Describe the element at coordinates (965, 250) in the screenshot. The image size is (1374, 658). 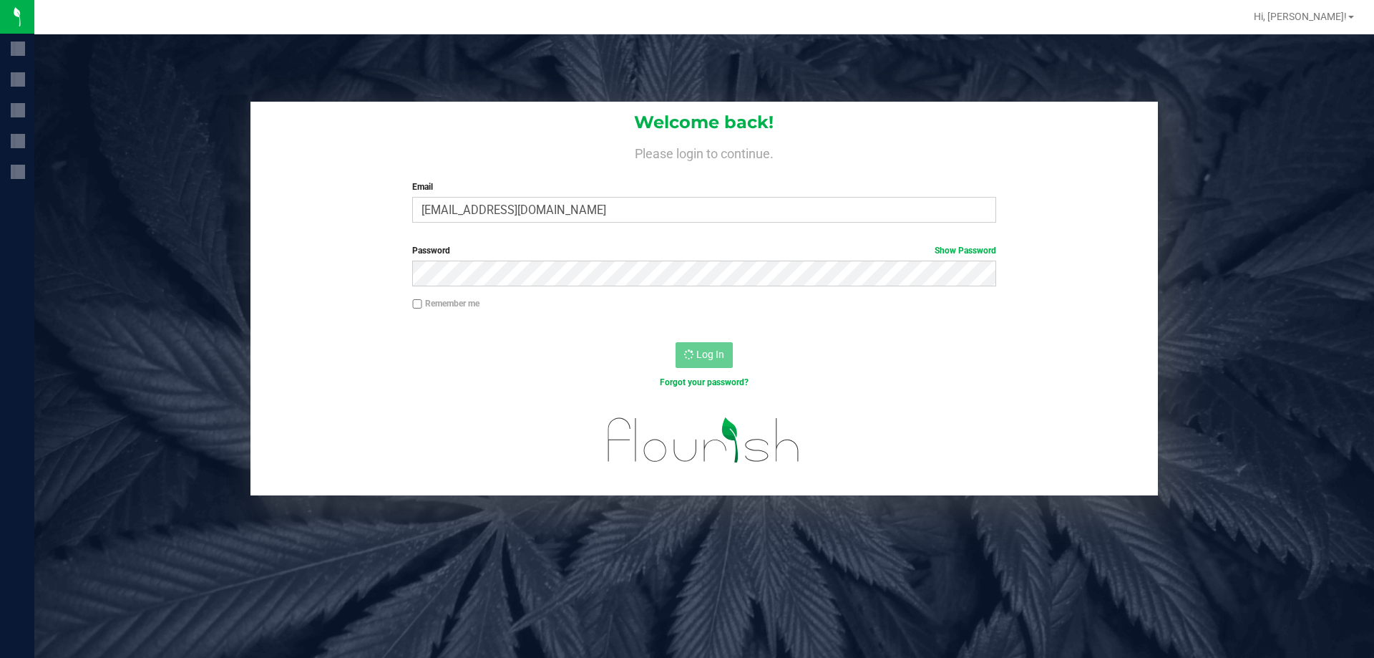
I see `a: Show Password` at that location.